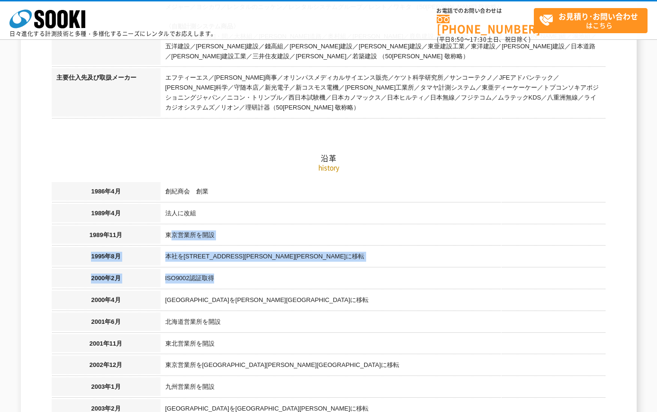 This screenshot has height=412, width=657. What do you see at coordinates (106, 388) in the screenshot?
I see `th: 2003年1月` at bounding box center [106, 388].